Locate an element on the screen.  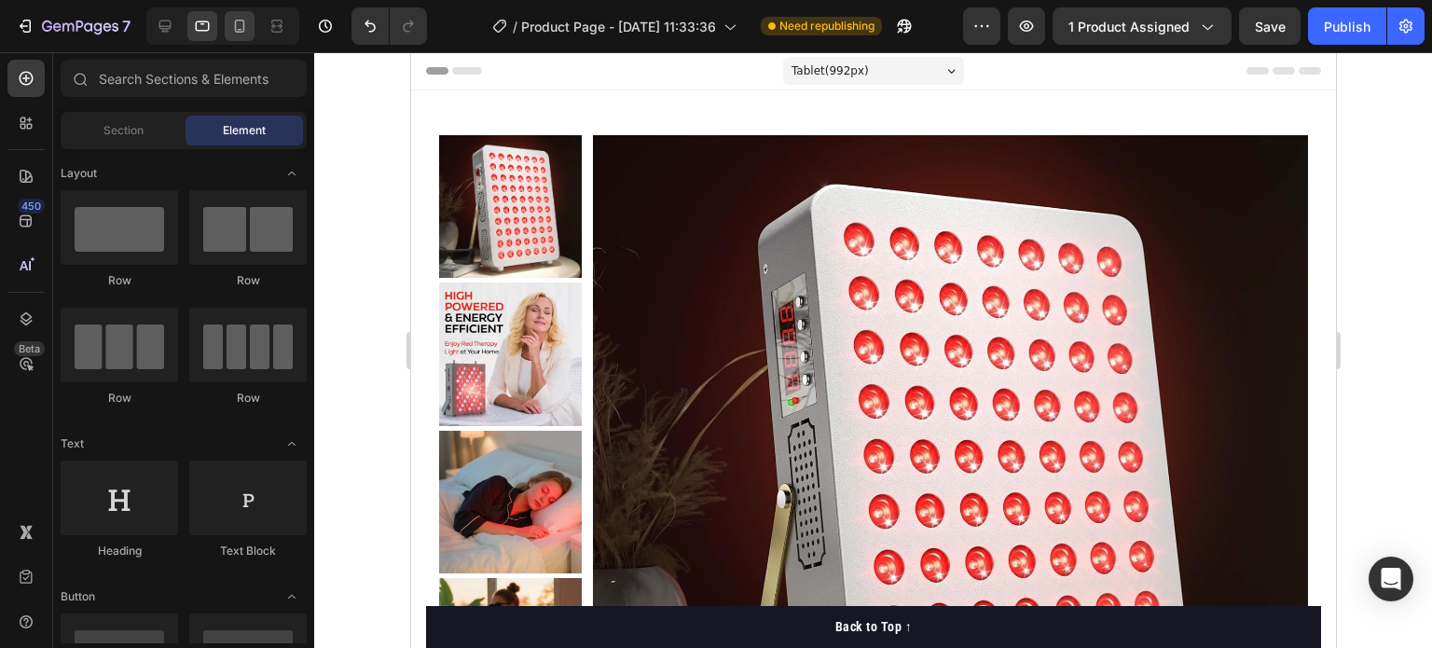
button: Back to Top ↑ is located at coordinates (462, 574).